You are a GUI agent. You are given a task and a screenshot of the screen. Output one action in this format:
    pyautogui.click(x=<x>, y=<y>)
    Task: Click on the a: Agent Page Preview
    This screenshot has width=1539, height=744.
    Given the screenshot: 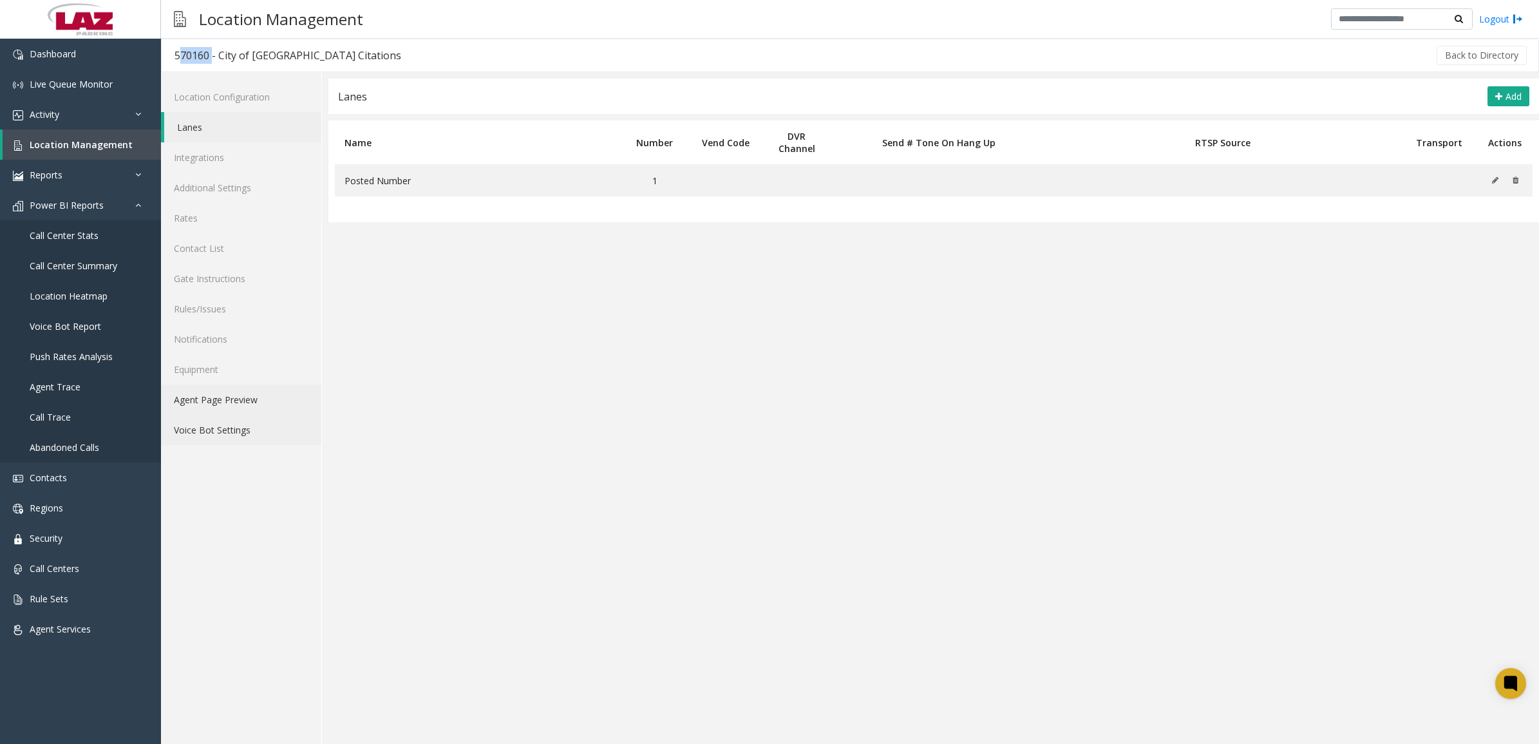 What is the action you would take?
    pyautogui.click(x=241, y=399)
    